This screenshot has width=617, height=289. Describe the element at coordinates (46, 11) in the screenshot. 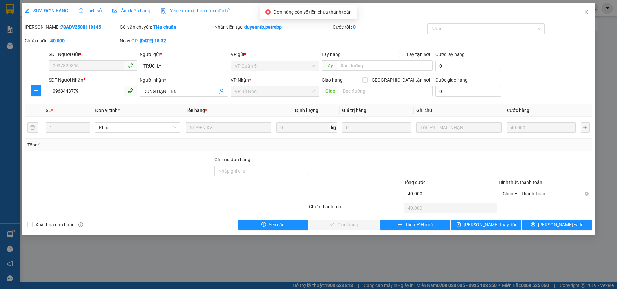

I see `span: SỬA ĐƠN HÀNG` at that location.